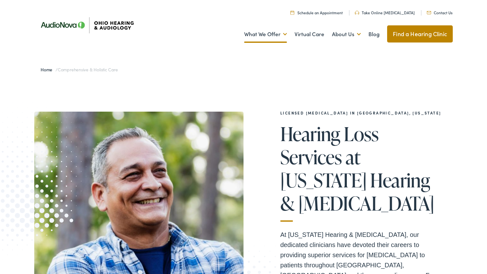 Image resolution: width=487 pixels, height=274 pixels. I want to click on a: Blog, so click(374, 34).